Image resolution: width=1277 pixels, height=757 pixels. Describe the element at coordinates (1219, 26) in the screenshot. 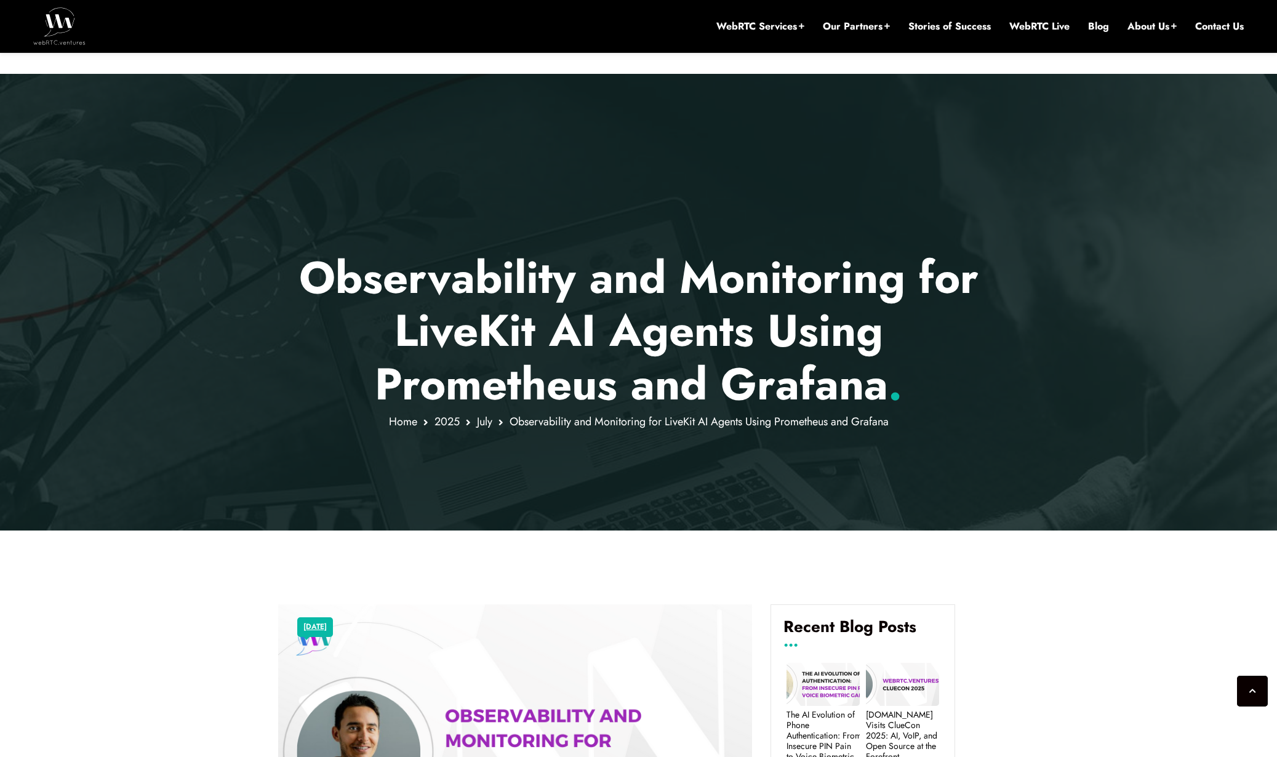

I see `a: Contact Us` at that location.